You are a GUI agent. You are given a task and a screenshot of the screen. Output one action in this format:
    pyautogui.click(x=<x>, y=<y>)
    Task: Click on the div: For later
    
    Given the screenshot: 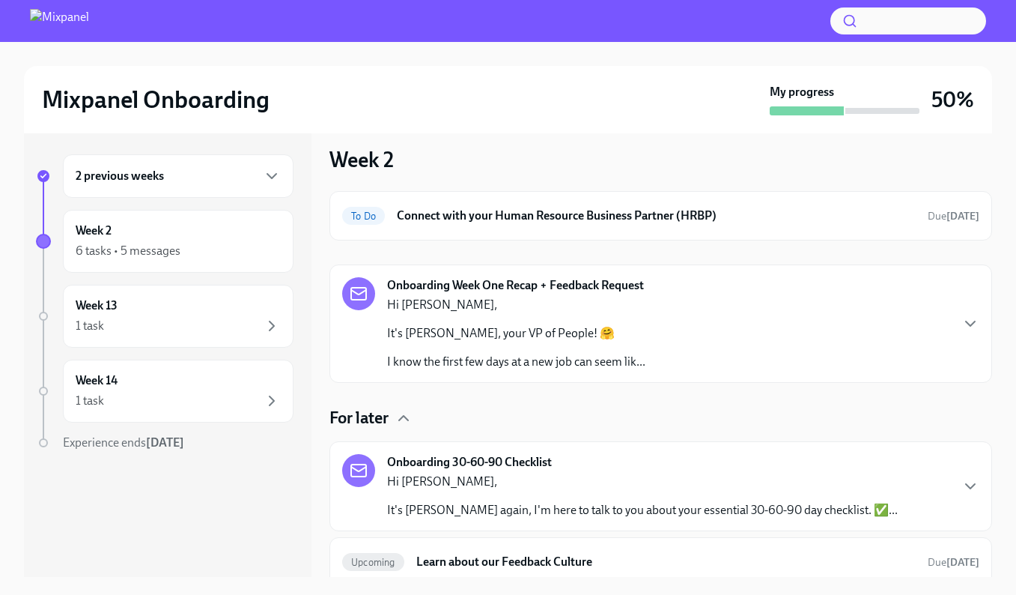 What is the action you would take?
    pyautogui.click(x=660, y=418)
    